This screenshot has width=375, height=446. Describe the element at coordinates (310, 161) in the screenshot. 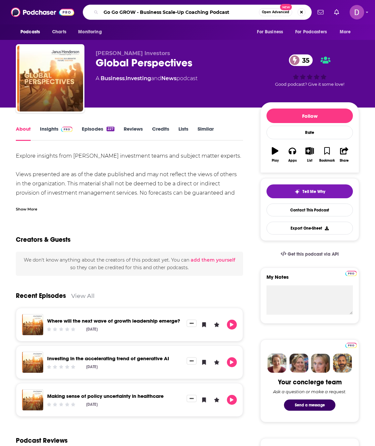

I see `div: List` at that location.